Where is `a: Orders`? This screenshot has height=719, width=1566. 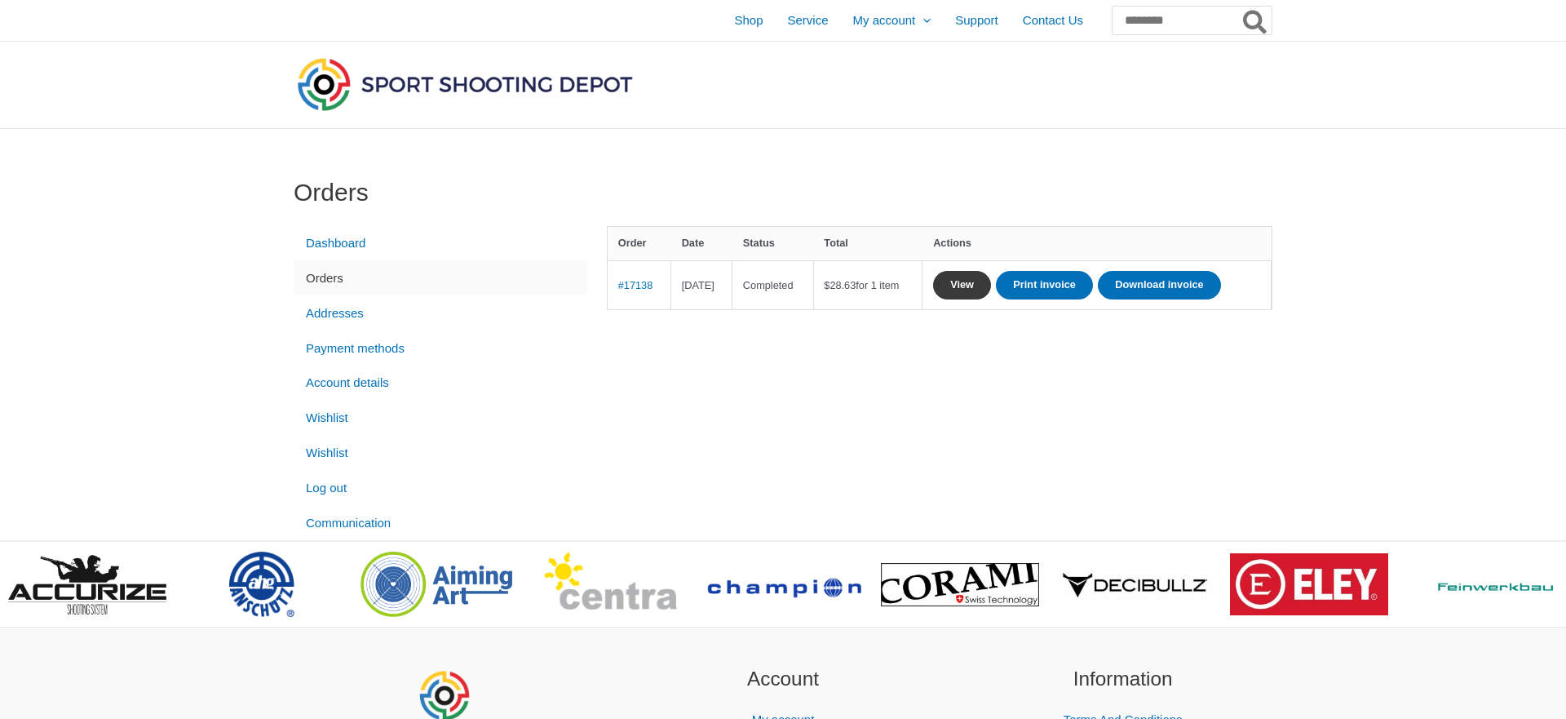 a: Orders is located at coordinates (440, 277).